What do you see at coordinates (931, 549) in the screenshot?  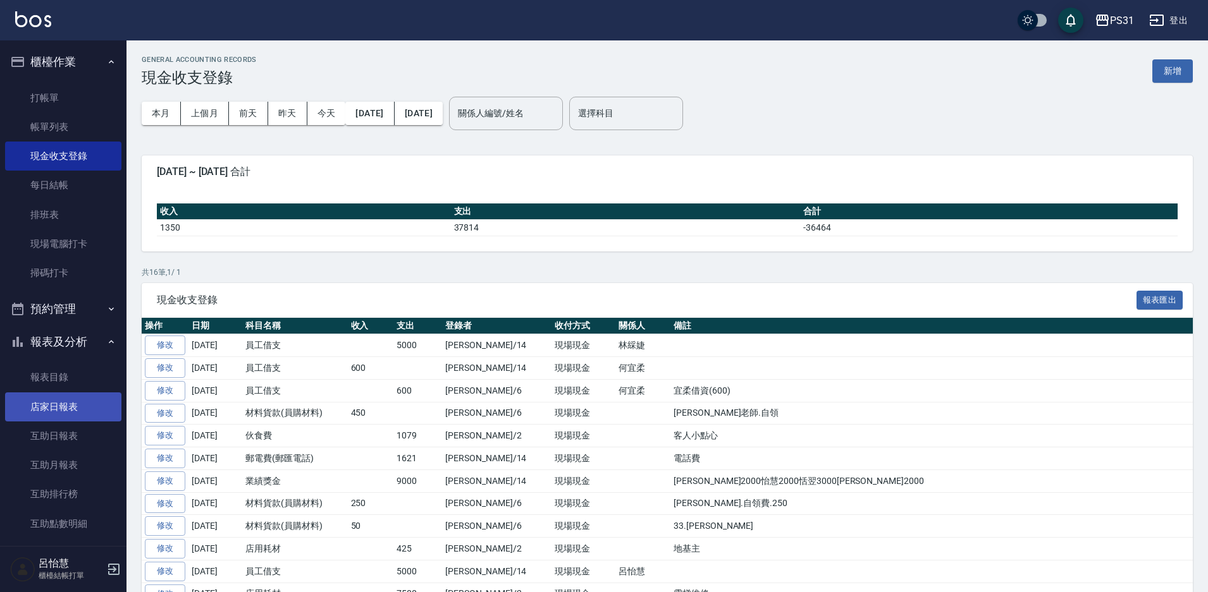 I see `td: 地基主` at bounding box center [931, 549].